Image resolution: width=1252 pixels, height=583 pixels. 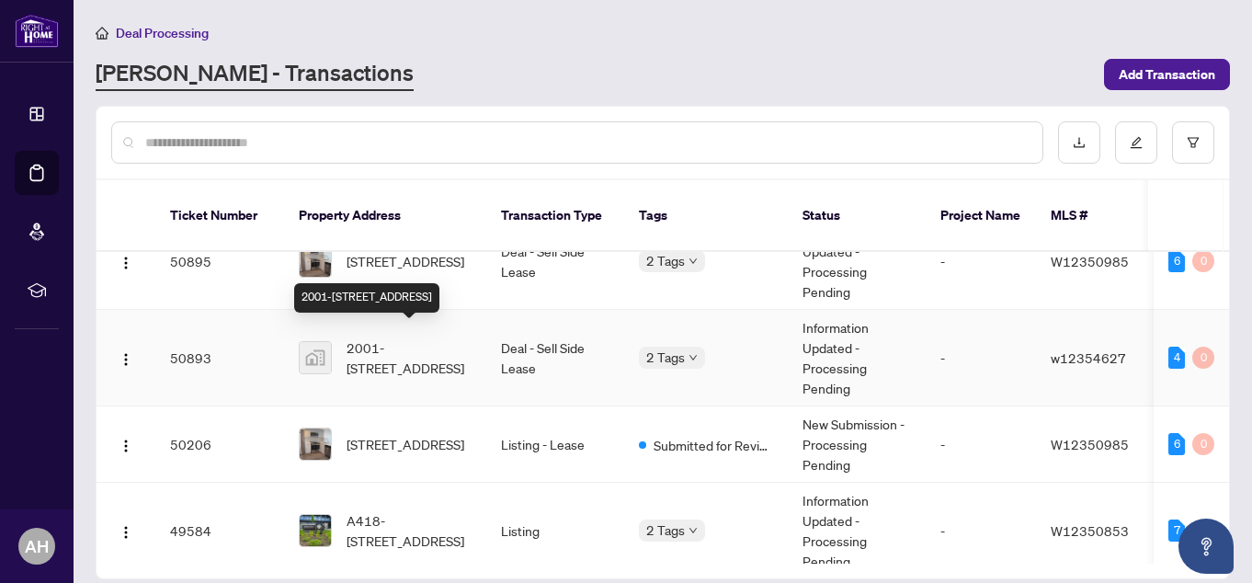 What do you see at coordinates (385, 216) in the screenshot?
I see `th: Property Address` at bounding box center [385, 216].